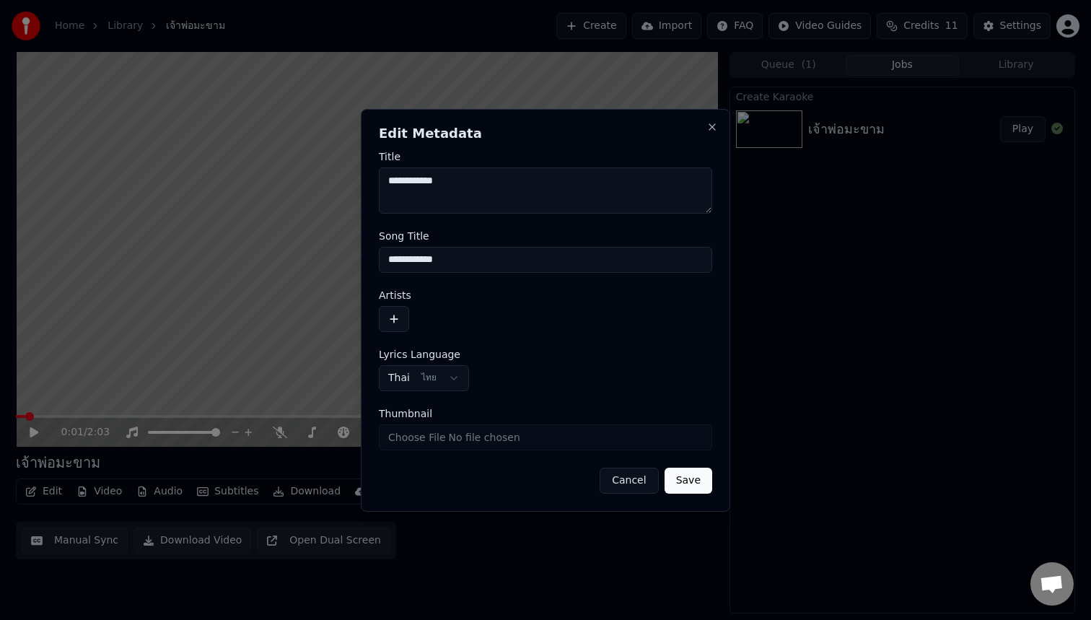 The image size is (1091, 620). Describe the element at coordinates (629, 481) in the screenshot. I see `button: Cancel` at that location.